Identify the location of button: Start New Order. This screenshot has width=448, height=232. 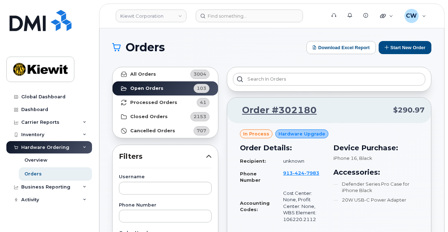
(405, 47).